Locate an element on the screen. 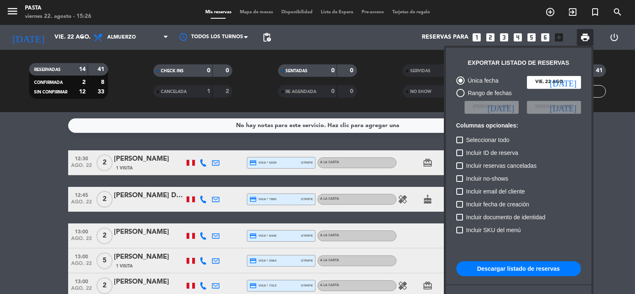 The height and width of the screenshot is (294, 635). span: Seleccionar todo is located at coordinates (488, 140).